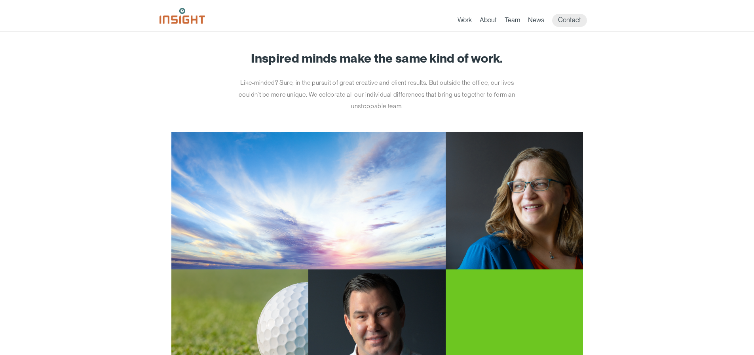  What do you see at coordinates (377, 58) in the screenshot?
I see `h1: Inspired minds make the same kind of work.` at bounding box center [377, 58].